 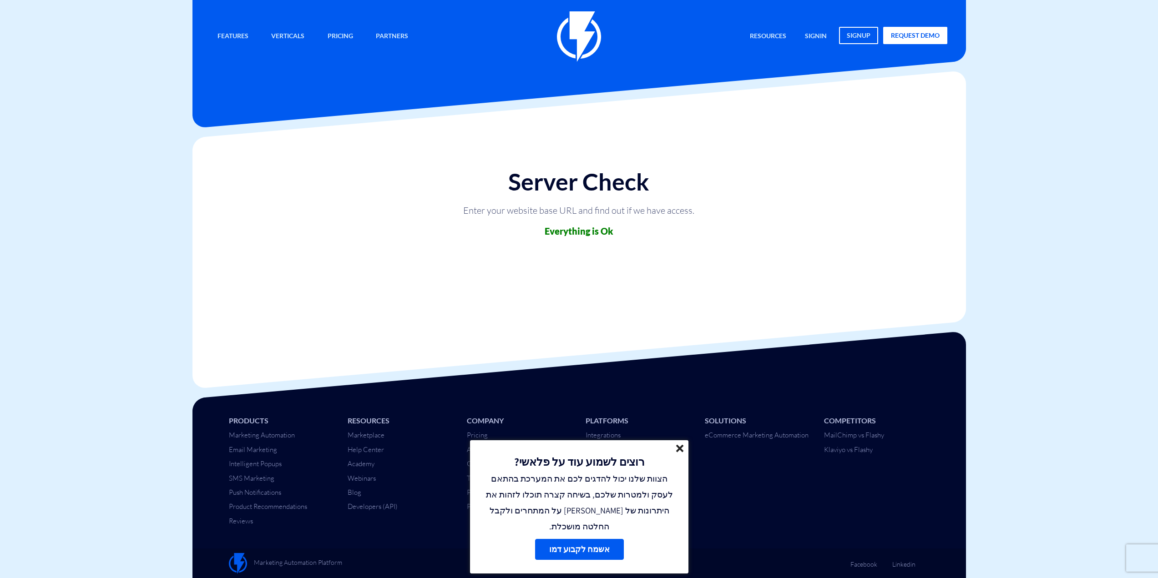 I want to click on a: Integrations, so click(x=603, y=435).